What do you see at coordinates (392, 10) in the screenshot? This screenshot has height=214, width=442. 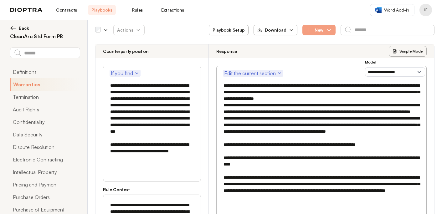 I see `a: Word Add-in` at bounding box center [392, 10].